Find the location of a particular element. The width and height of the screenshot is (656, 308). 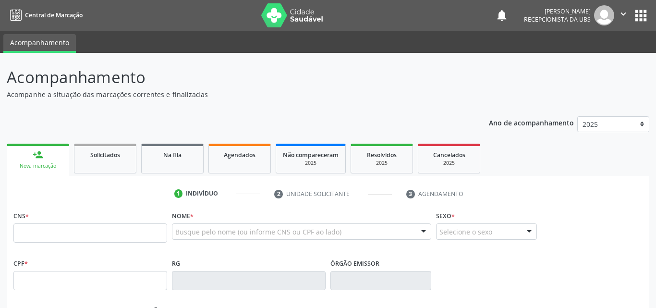

button: apps is located at coordinates (640, 15).